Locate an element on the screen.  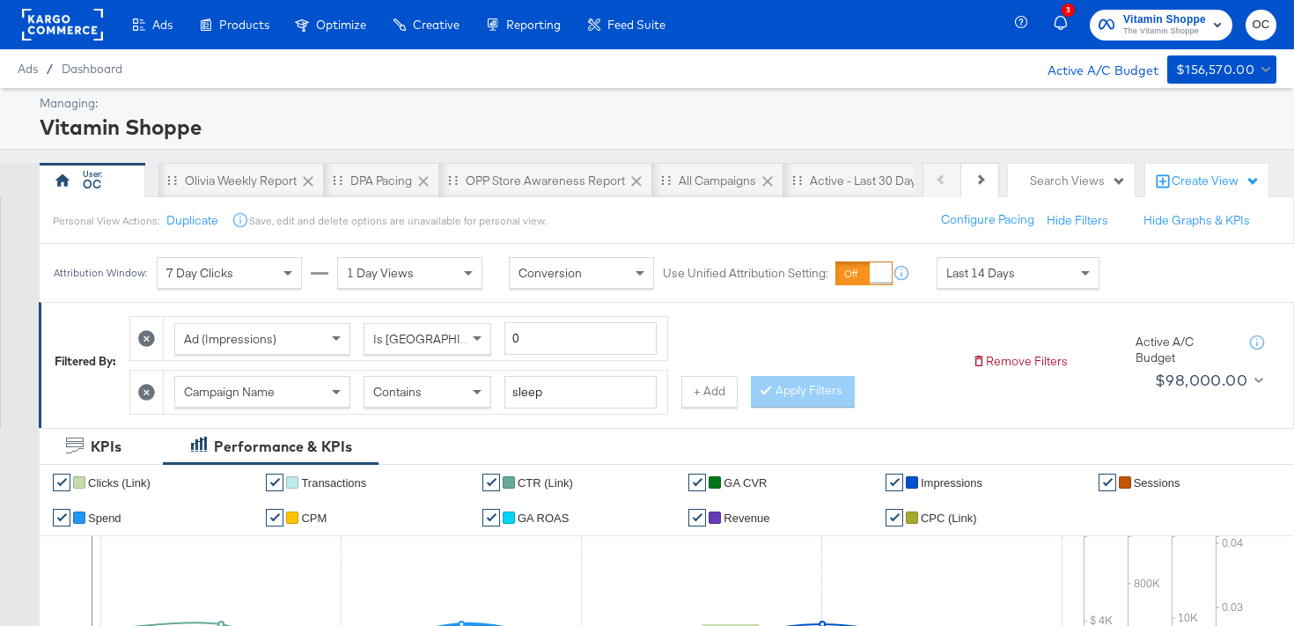
span: Feed Suite is located at coordinates (637, 25).